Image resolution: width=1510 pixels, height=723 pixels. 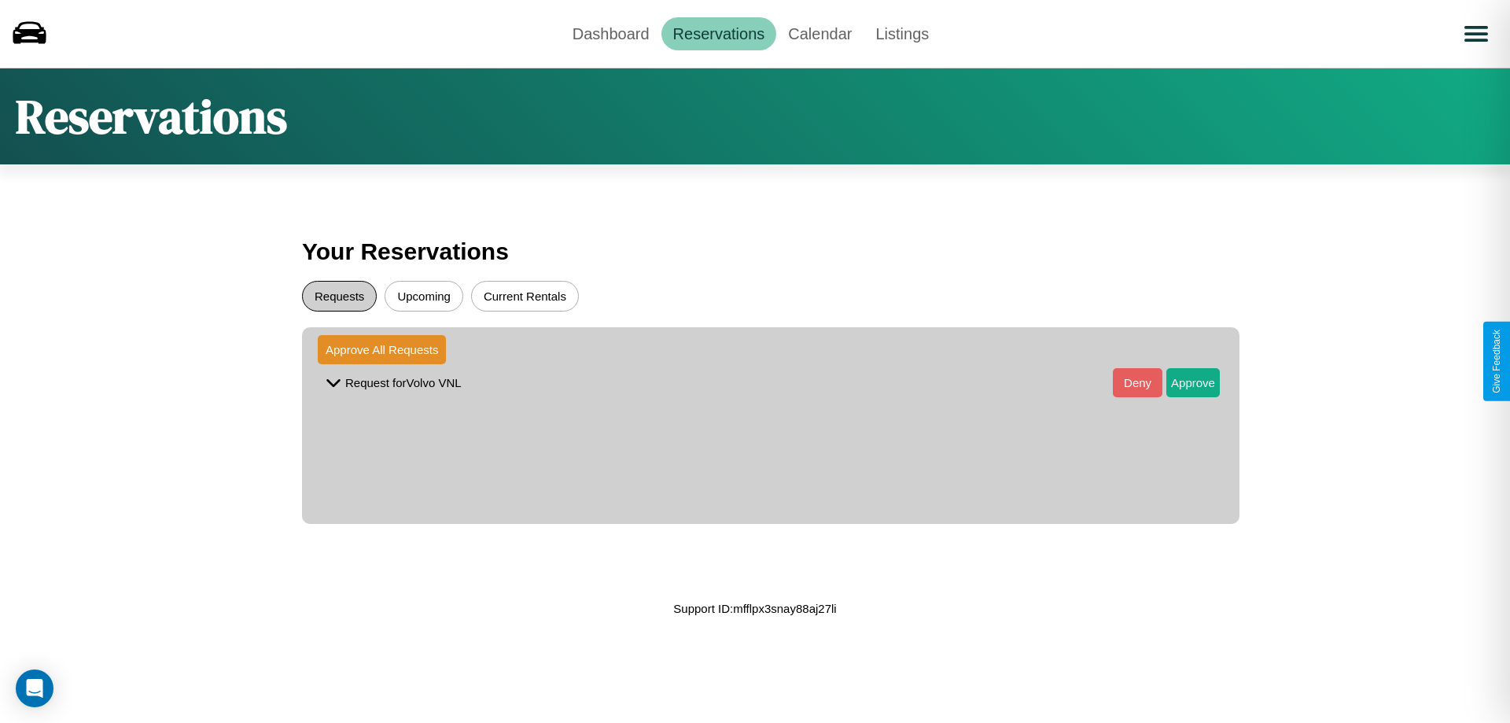 I want to click on button: Open menu, so click(x=1476, y=34).